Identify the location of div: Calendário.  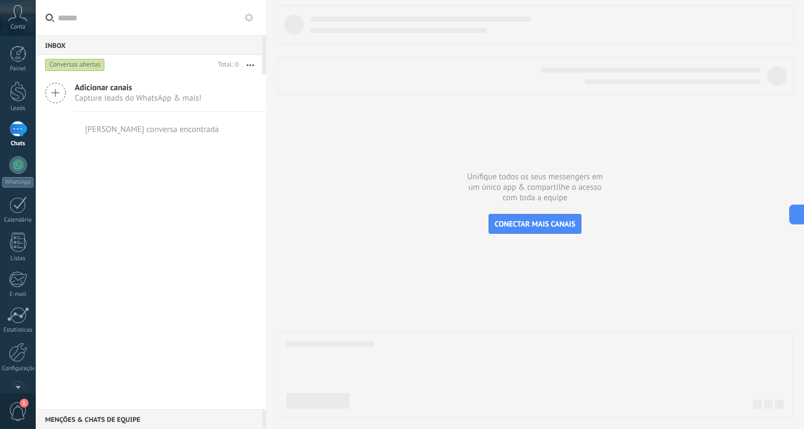
(18, 220).